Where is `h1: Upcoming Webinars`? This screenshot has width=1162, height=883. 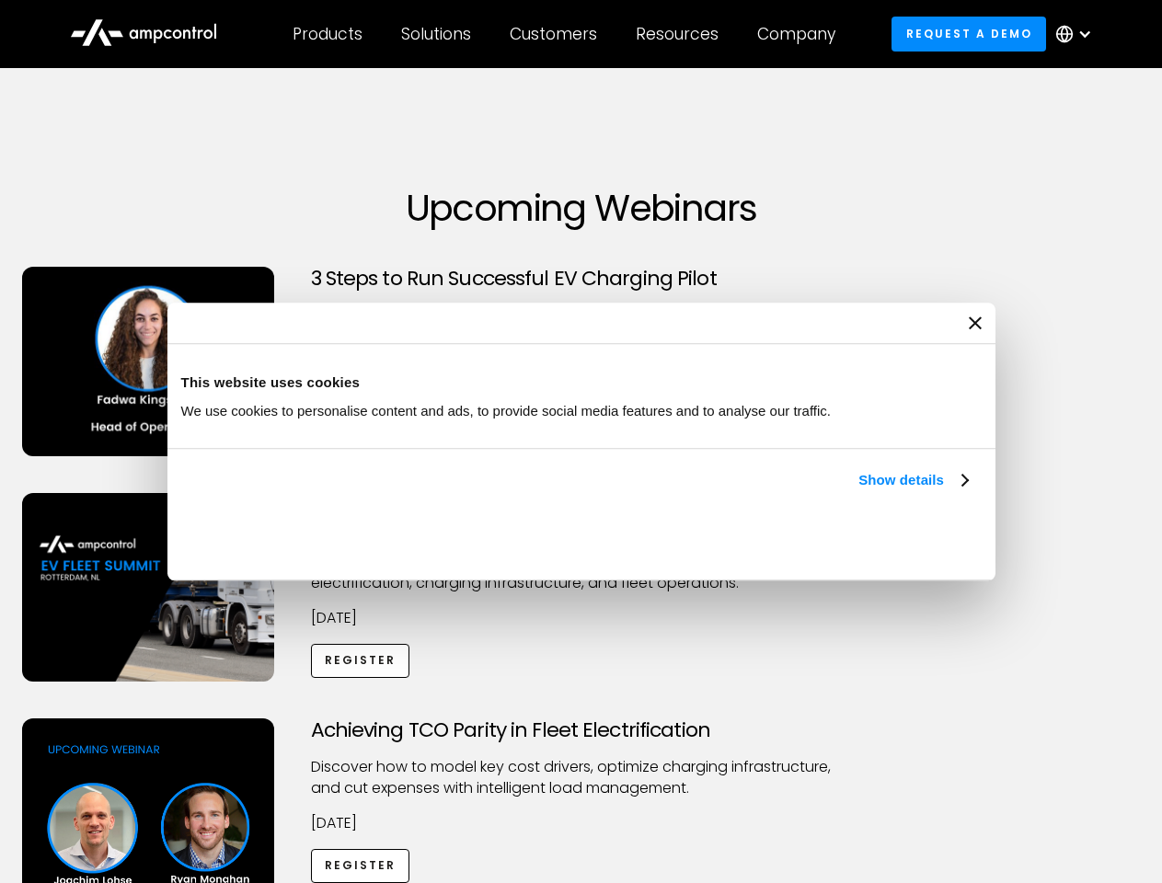 h1: Upcoming Webinars is located at coordinates (582, 208).